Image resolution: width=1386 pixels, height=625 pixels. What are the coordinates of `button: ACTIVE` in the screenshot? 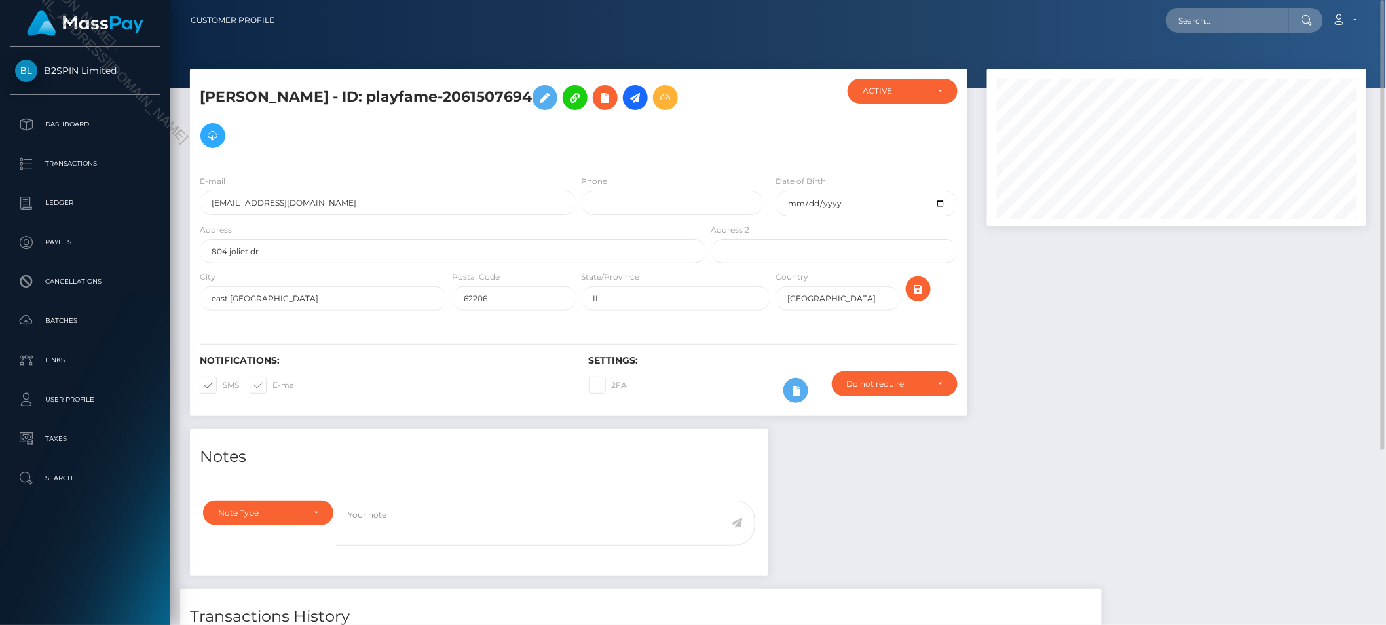 It's located at (902, 91).